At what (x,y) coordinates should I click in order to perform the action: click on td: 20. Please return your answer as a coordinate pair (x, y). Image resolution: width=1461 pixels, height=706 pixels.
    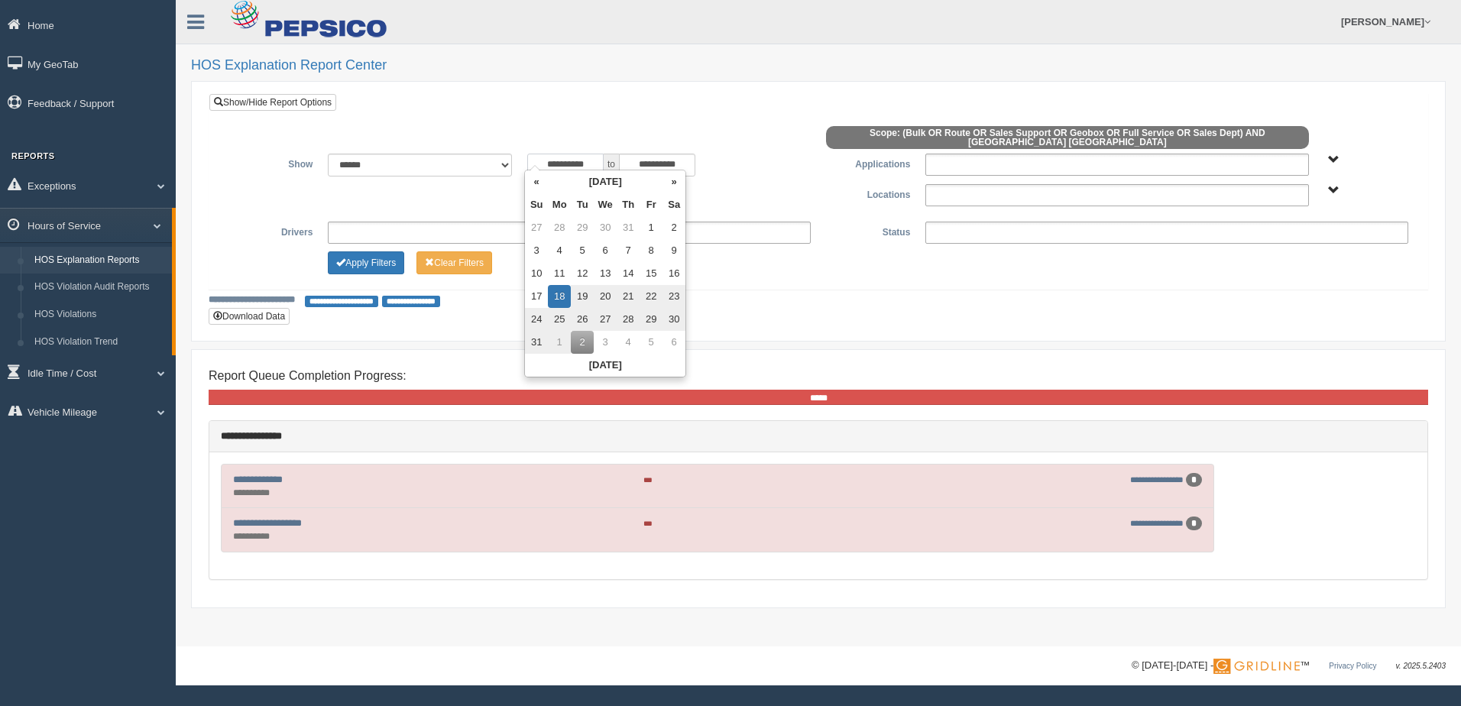
    Looking at the image, I should click on (605, 296).